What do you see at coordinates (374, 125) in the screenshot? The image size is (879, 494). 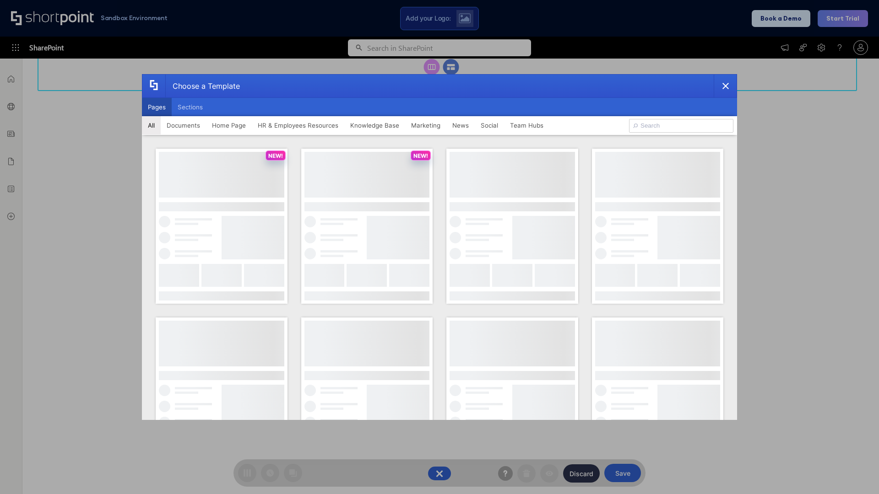 I see `button: Knowledge Base` at bounding box center [374, 125].